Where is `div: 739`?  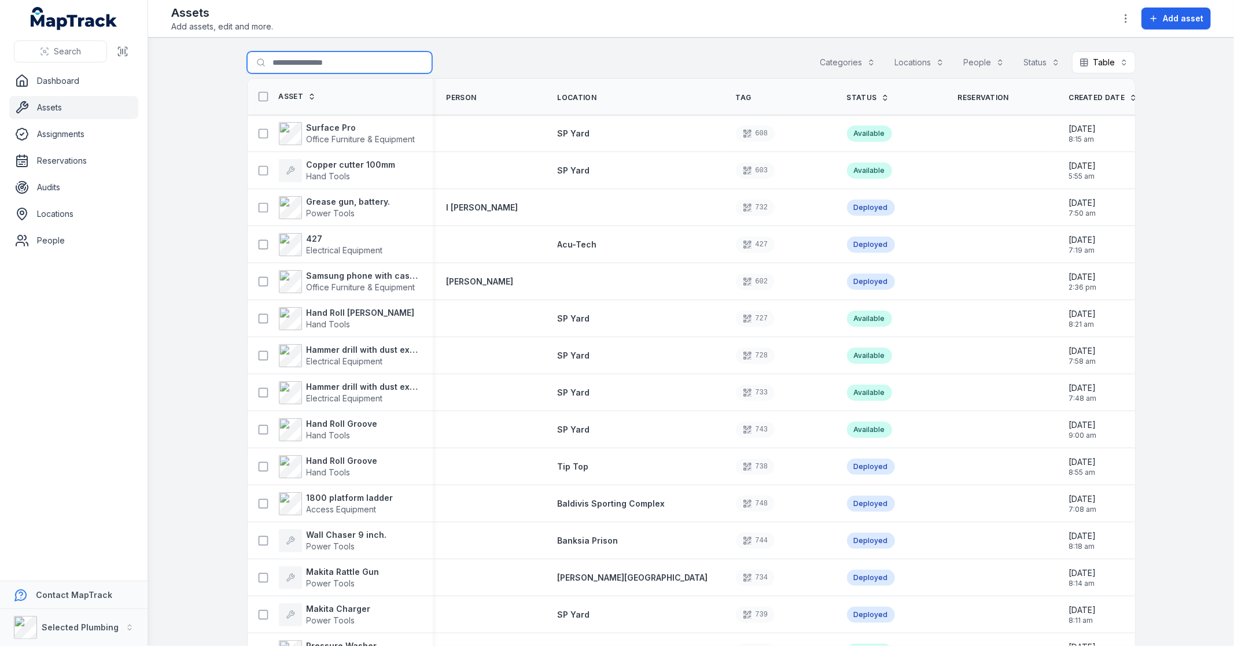
div: 739 is located at coordinates (756, 615).